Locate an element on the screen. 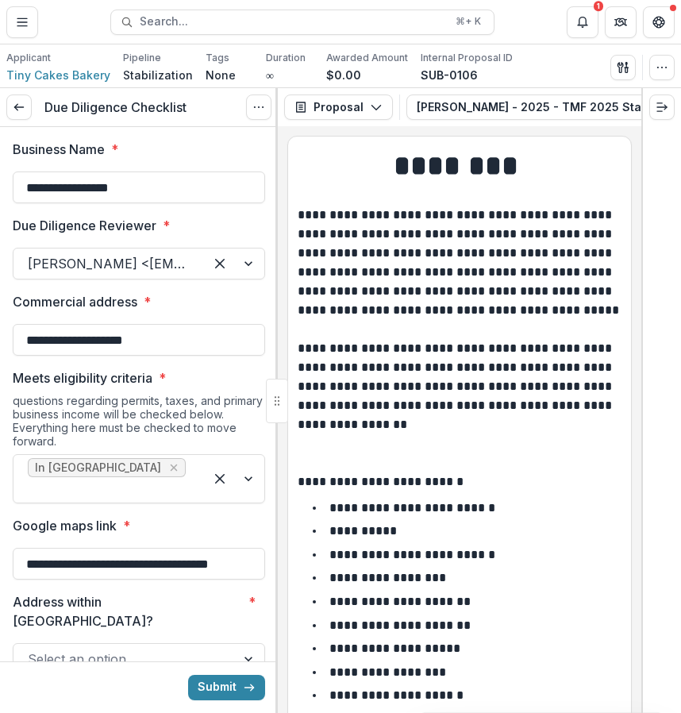 Image resolution: width=681 pixels, height=713 pixels. div: questions regarding permits, taxes, and primary business income will be checked below. Everything... is located at coordinates (139, 424).